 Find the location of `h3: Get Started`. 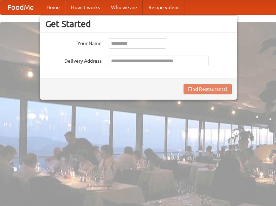

h3: Get Started is located at coordinates (139, 24).